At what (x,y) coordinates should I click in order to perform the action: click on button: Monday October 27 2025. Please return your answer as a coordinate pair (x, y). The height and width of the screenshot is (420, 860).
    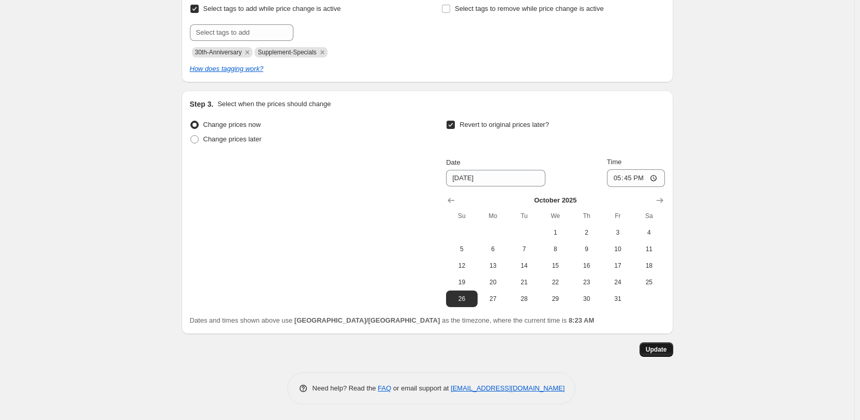
    Looking at the image, I should click on (493, 299).